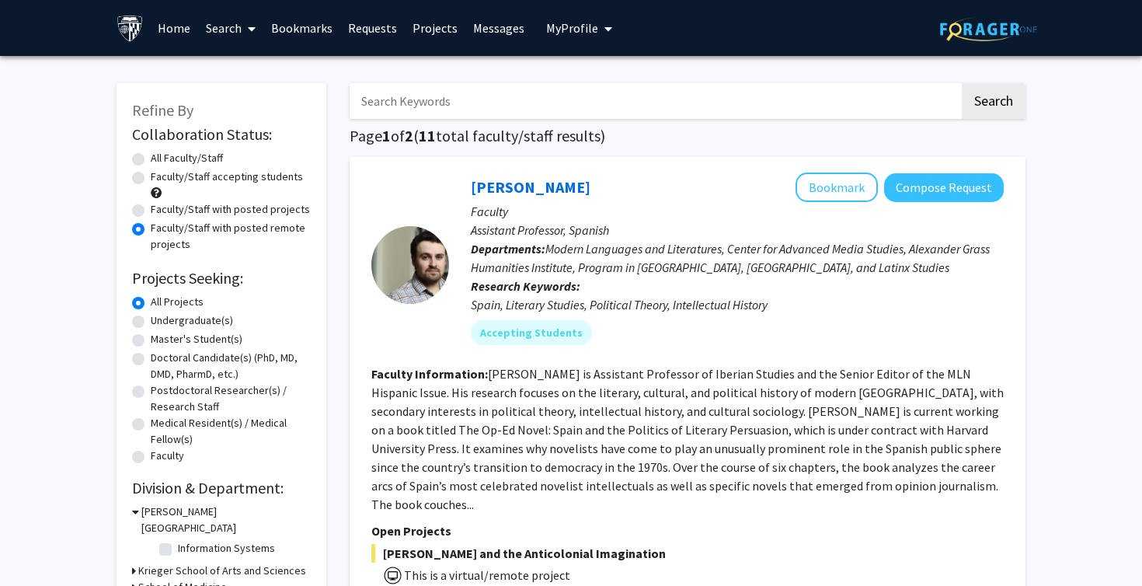 The height and width of the screenshot is (586, 1142). I want to click on img: ForagerOne Logo, so click(988, 29).